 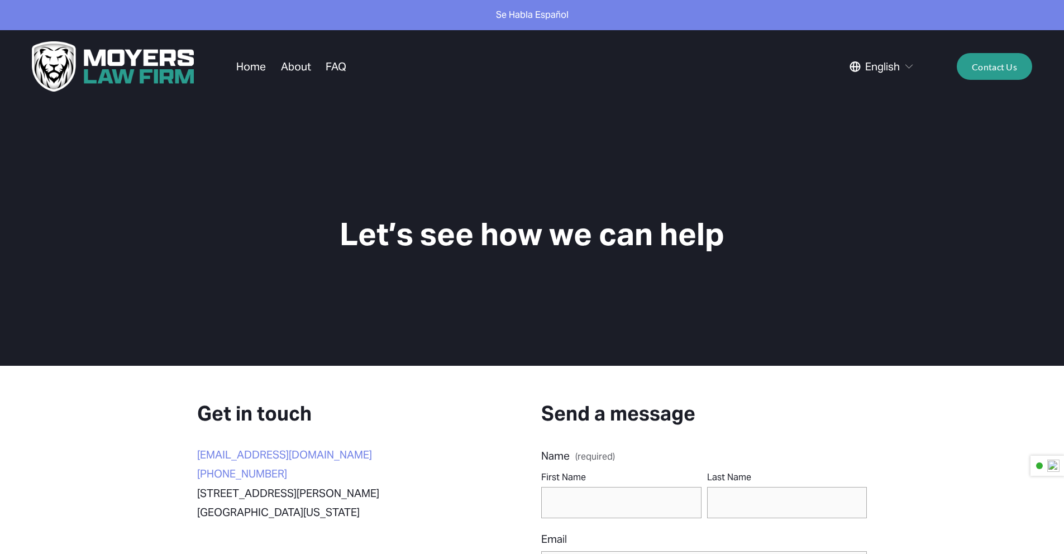 What do you see at coordinates (331, 414) in the screenshot?
I see `h3: Get in touch` at bounding box center [331, 414].